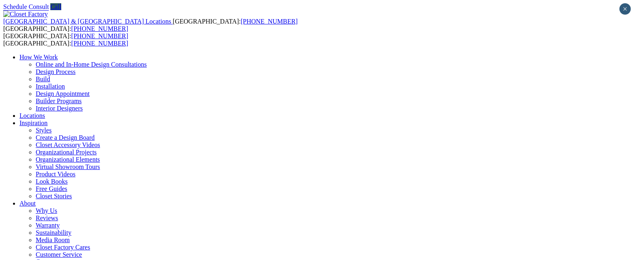 The image size is (634, 260). I want to click on a: Design Appointment, so click(62, 93).